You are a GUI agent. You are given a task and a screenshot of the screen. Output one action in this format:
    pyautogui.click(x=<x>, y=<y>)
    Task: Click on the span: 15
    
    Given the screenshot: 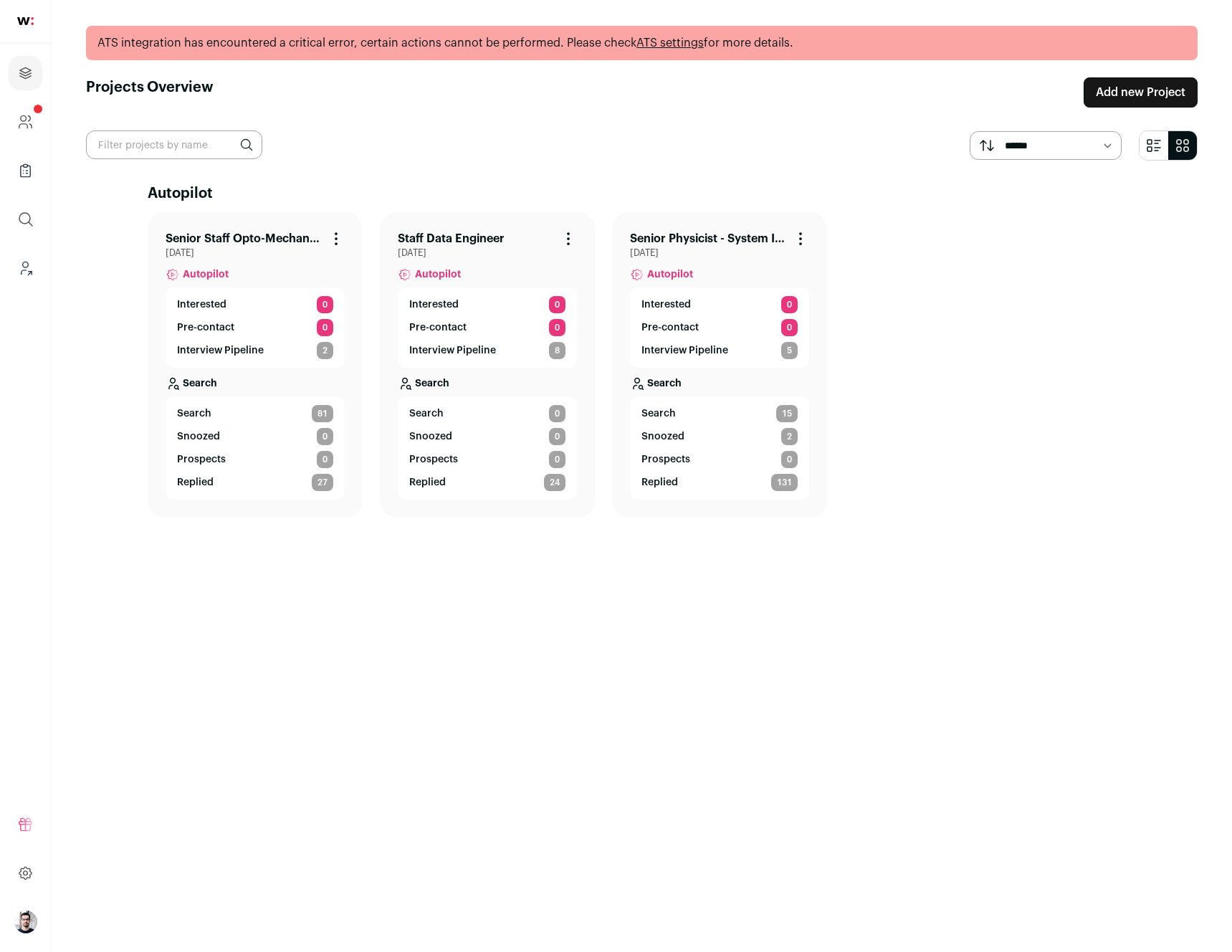 What is the action you would take?
    pyautogui.click(x=787, y=414)
    